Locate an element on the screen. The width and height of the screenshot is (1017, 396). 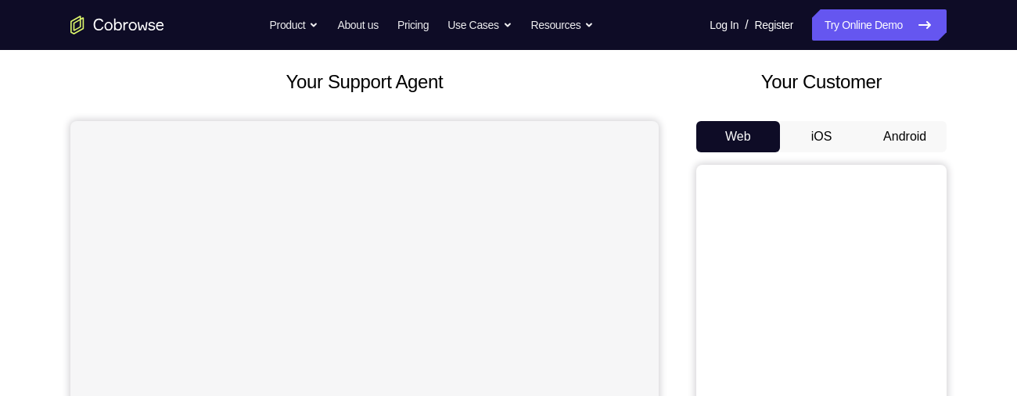
button: iOS is located at coordinates (821, 137).